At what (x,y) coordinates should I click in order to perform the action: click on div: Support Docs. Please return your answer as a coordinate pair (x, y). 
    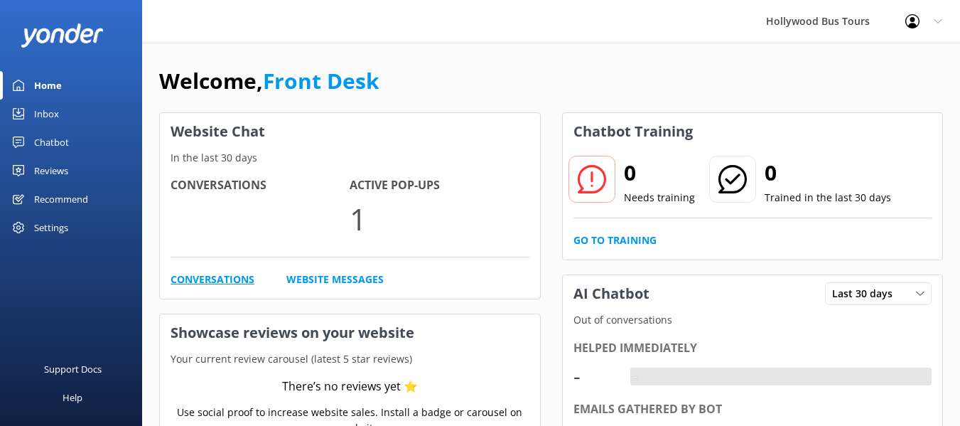
    Looking at the image, I should click on (73, 369).